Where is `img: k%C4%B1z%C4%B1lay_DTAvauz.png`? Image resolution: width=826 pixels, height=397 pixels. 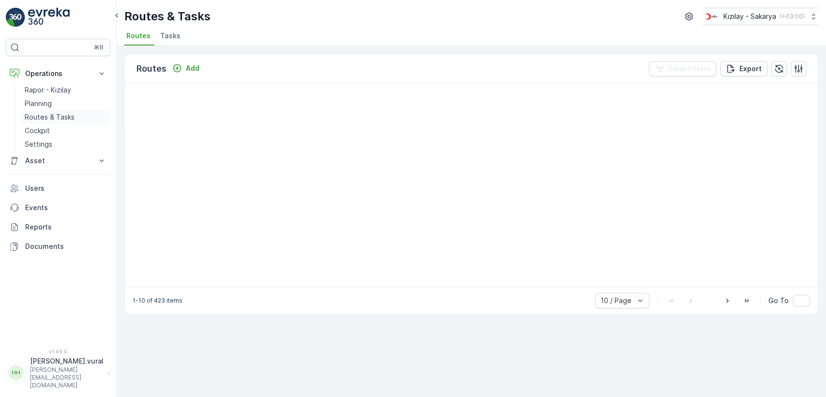 img: k%C4%B1z%C4%B1lay_DTAvauz.png is located at coordinates (711, 16).